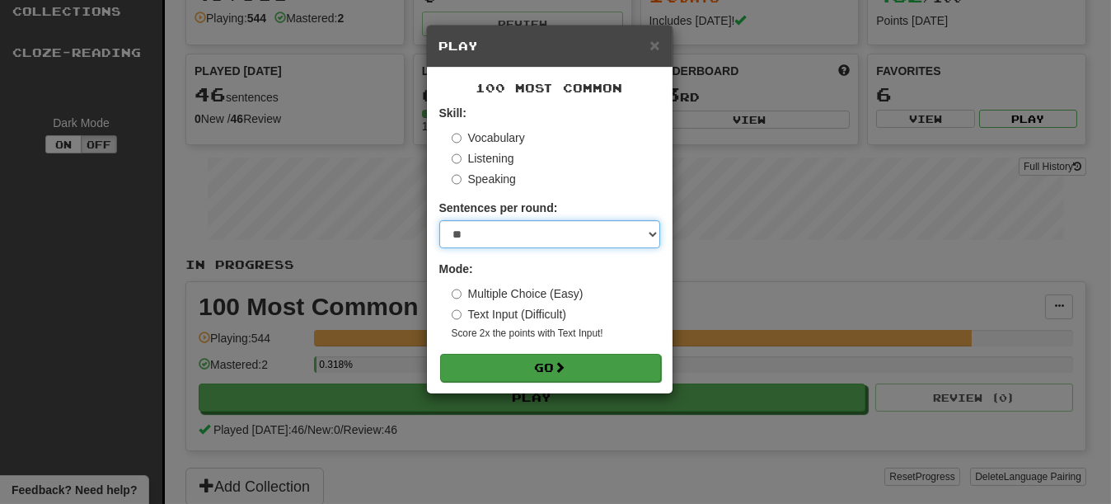  What do you see at coordinates (457, 179) in the screenshot?
I see `input: Speaking` at bounding box center [457, 179].